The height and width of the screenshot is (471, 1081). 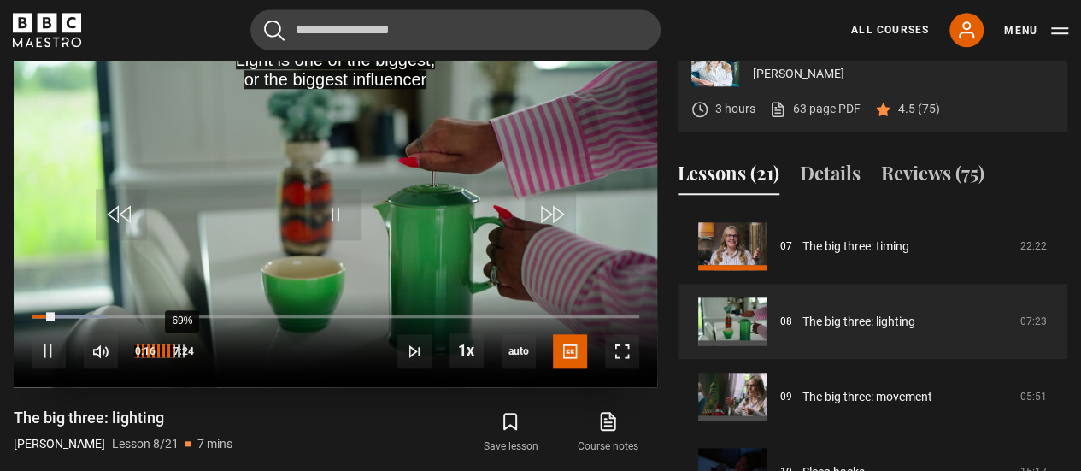 I want to click on div: Progress Bar, so click(x=335, y=316).